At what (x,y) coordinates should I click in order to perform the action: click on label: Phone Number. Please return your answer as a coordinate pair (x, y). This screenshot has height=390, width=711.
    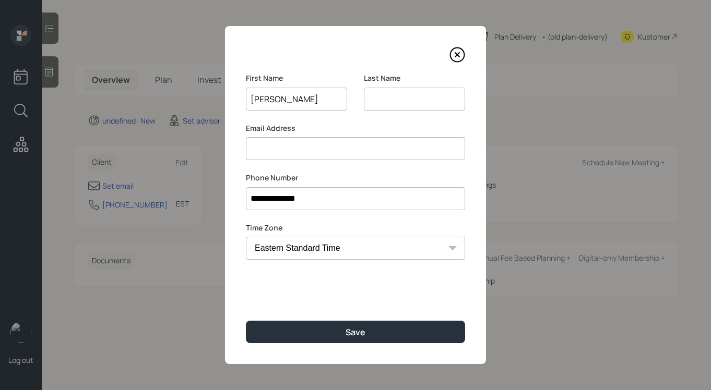
    Looking at the image, I should click on (355, 178).